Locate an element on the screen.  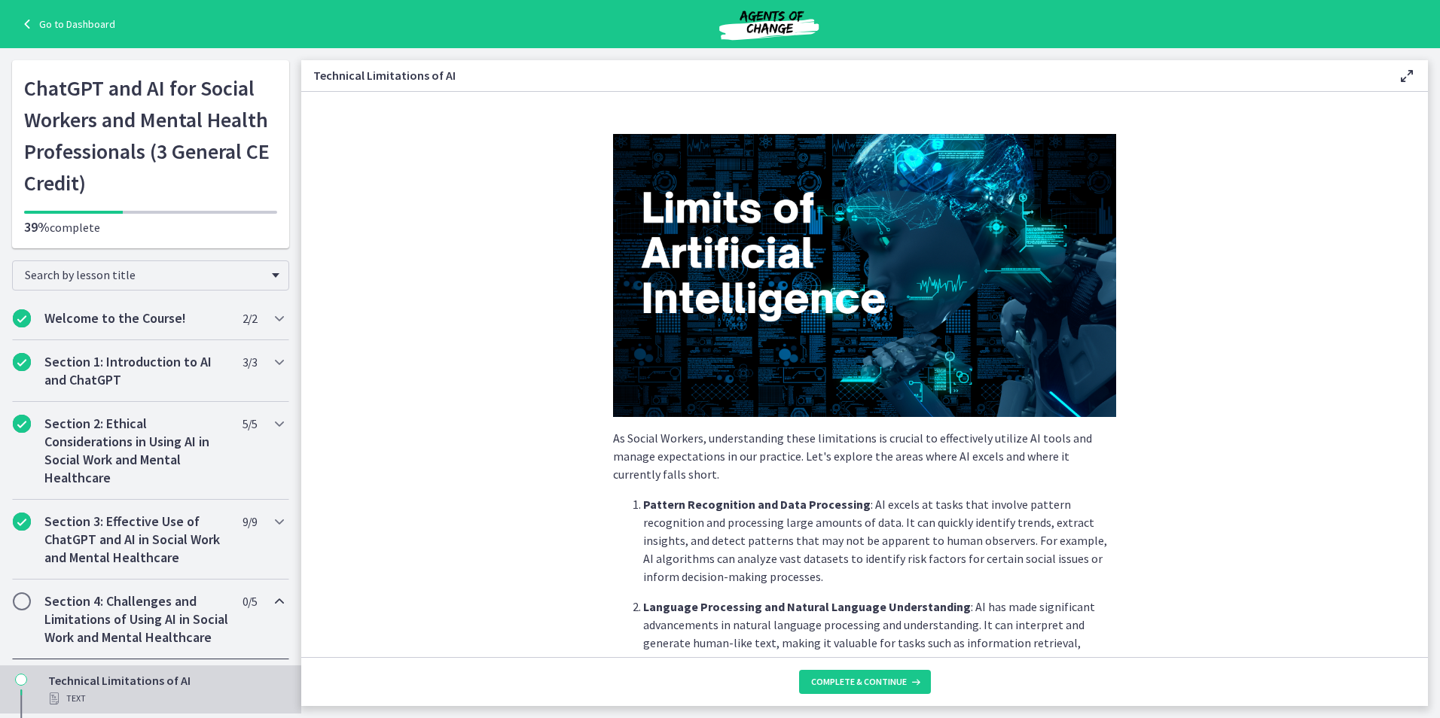
h3: Technical Limitations of AI is located at coordinates (843, 75).